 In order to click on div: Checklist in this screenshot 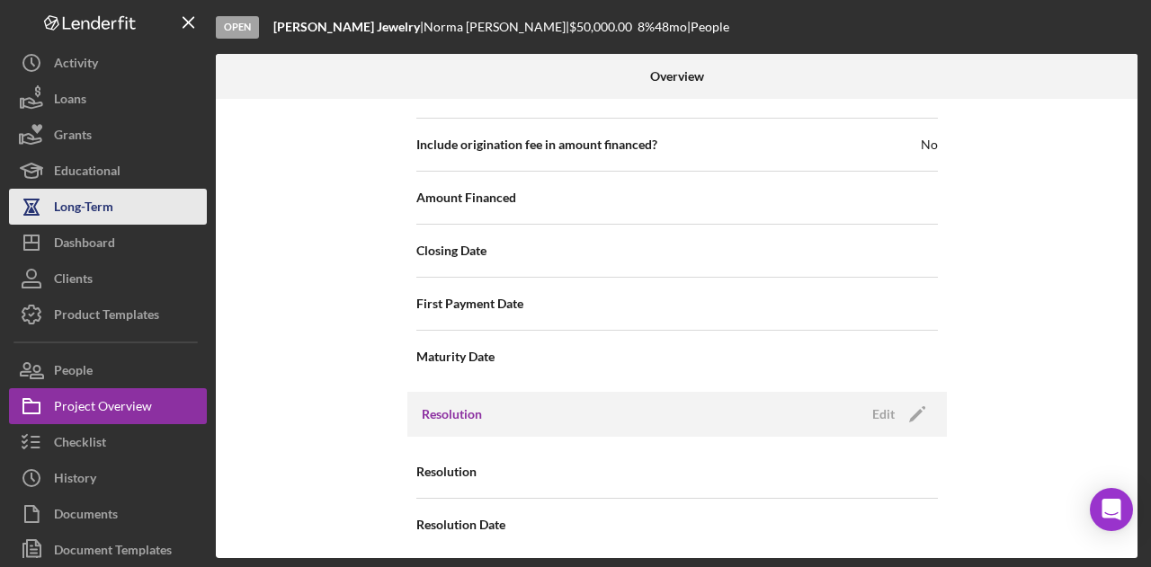, I will do `click(80, 444)`.